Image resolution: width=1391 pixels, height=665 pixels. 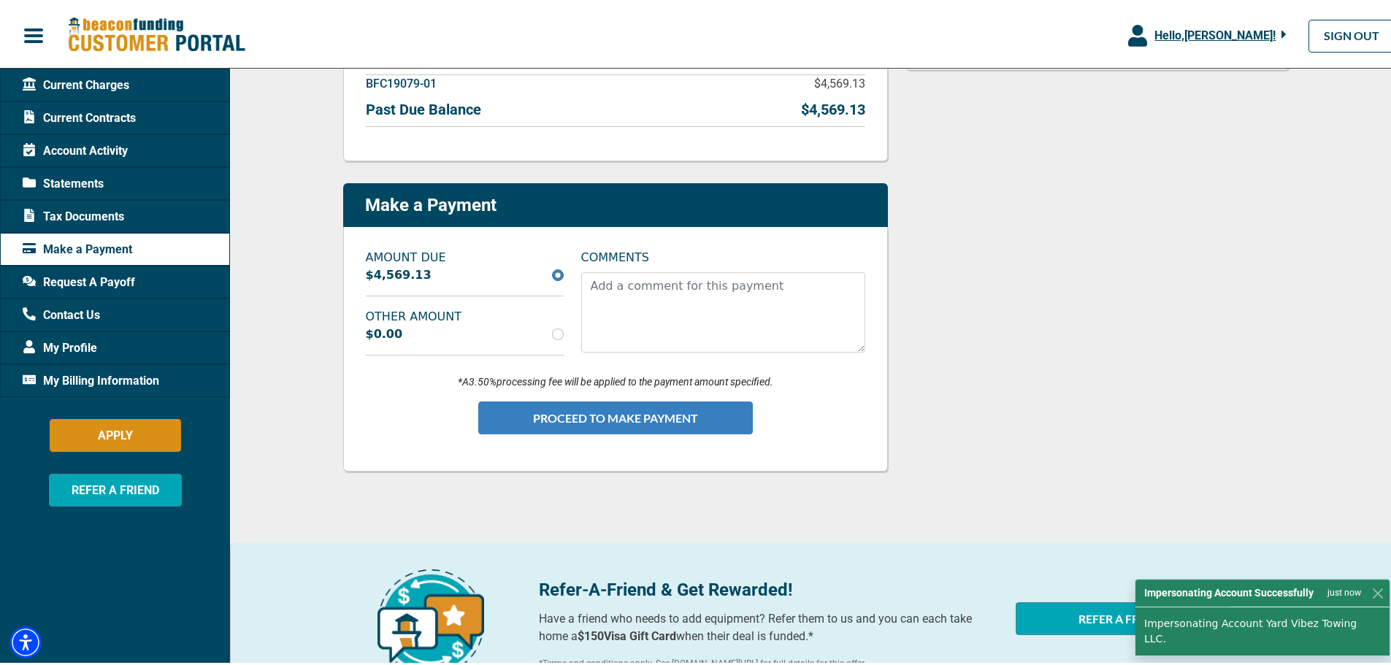 I want to click on span: Tax Documents, so click(x=73, y=214).